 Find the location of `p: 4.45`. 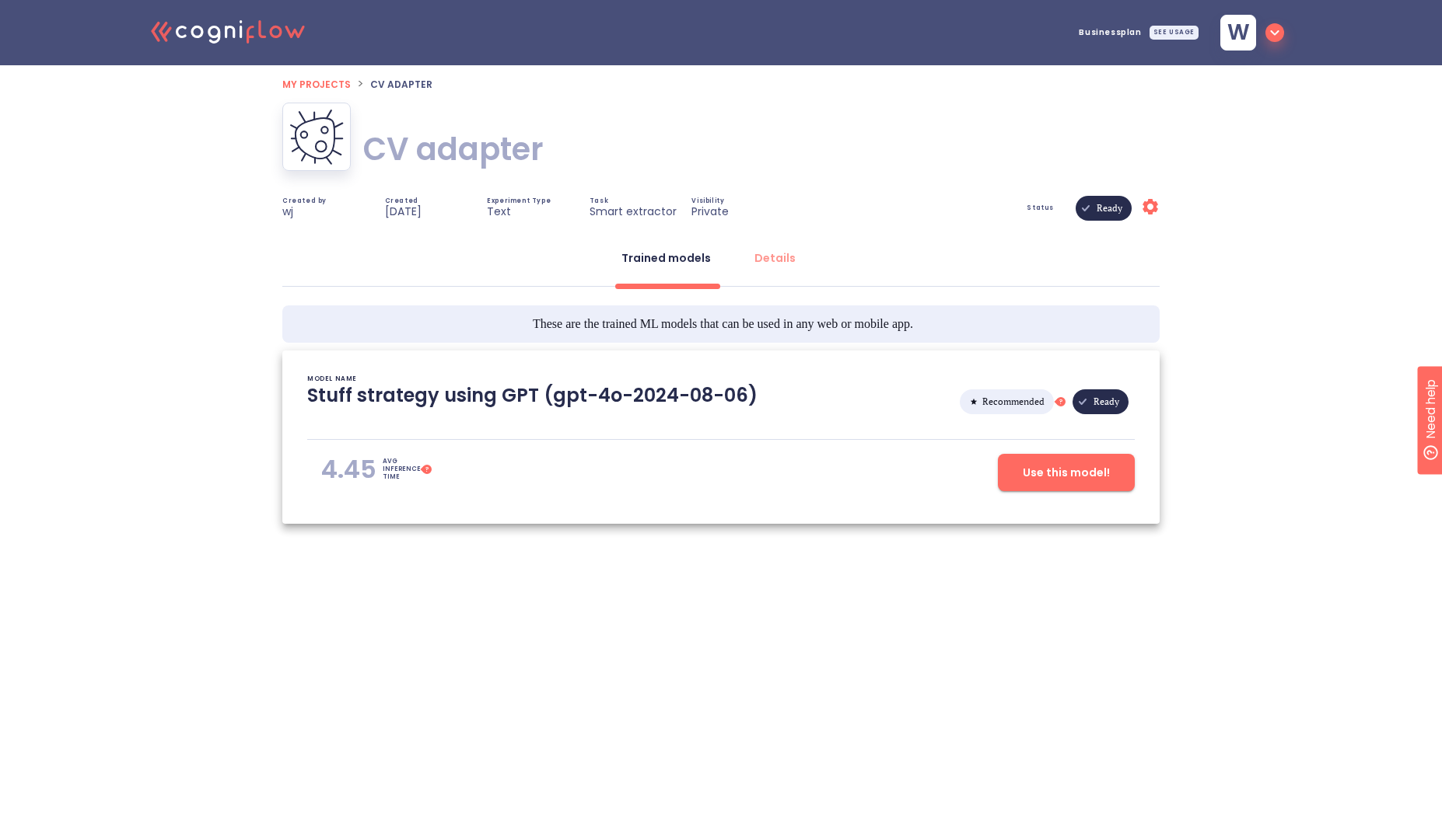

p: 4.45 is located at coordinates (349, 470).